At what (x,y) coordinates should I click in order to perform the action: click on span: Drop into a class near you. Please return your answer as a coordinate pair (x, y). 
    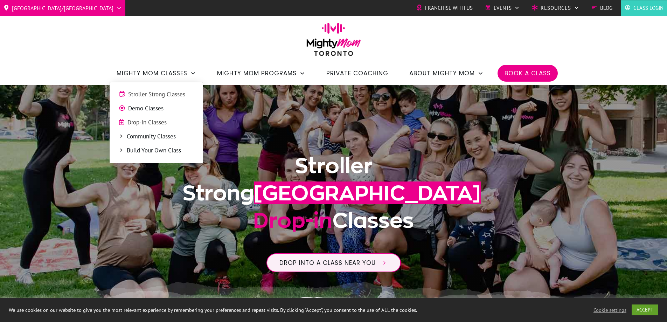
    Looking at the image, I should click on (327, 262).